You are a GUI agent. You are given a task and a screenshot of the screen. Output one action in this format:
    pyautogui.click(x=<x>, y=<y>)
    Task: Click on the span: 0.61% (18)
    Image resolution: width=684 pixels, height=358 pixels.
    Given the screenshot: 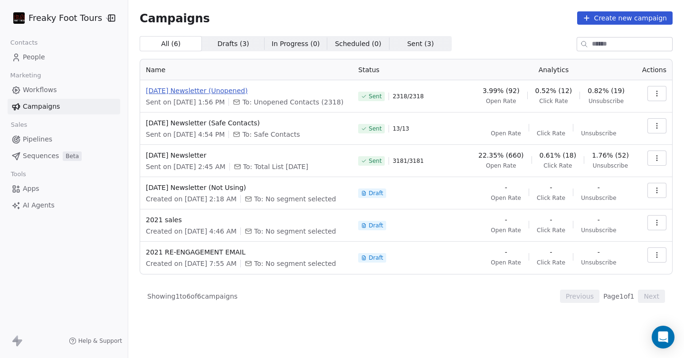 What is the action you would take?
    pyautogui.click(x=558, y=155)
    